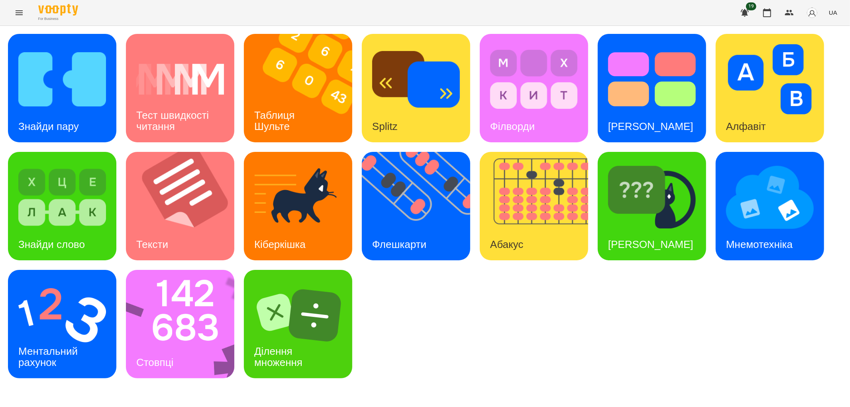 This screenshot has height=407, width=850. What do you see at coordinates (652, 79) in the screenshot?
I see `img: Тест Струпа` at bounding box center [652, 79].